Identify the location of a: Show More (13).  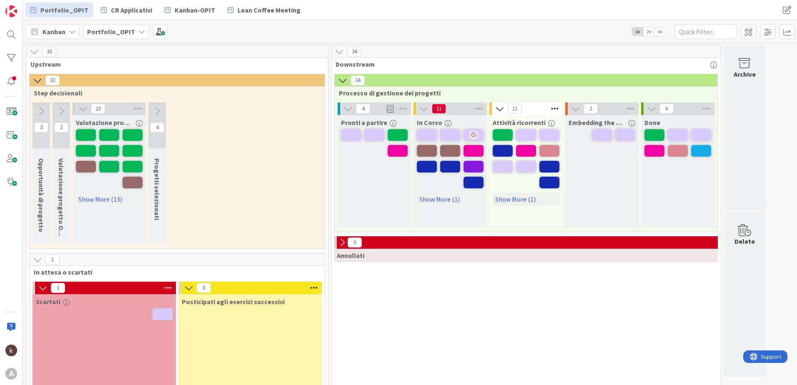
(109, 199).